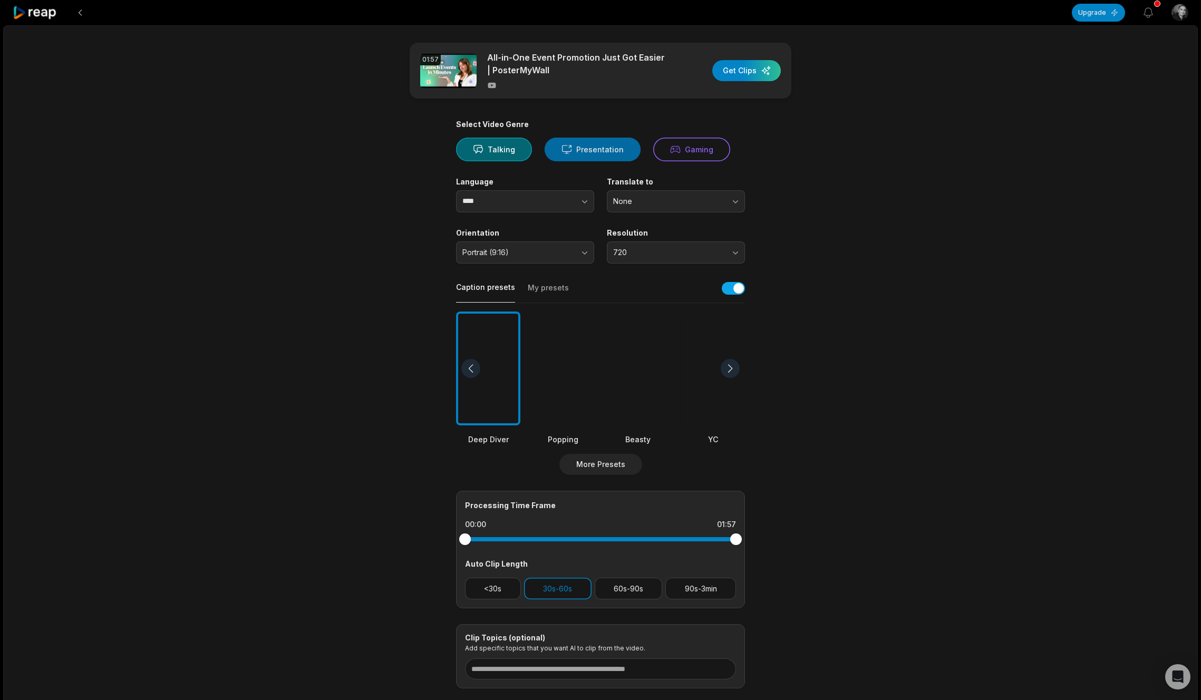 This screenshot has height=700, width=1201. I want to click on button: Caption presets, so click(486, 292).